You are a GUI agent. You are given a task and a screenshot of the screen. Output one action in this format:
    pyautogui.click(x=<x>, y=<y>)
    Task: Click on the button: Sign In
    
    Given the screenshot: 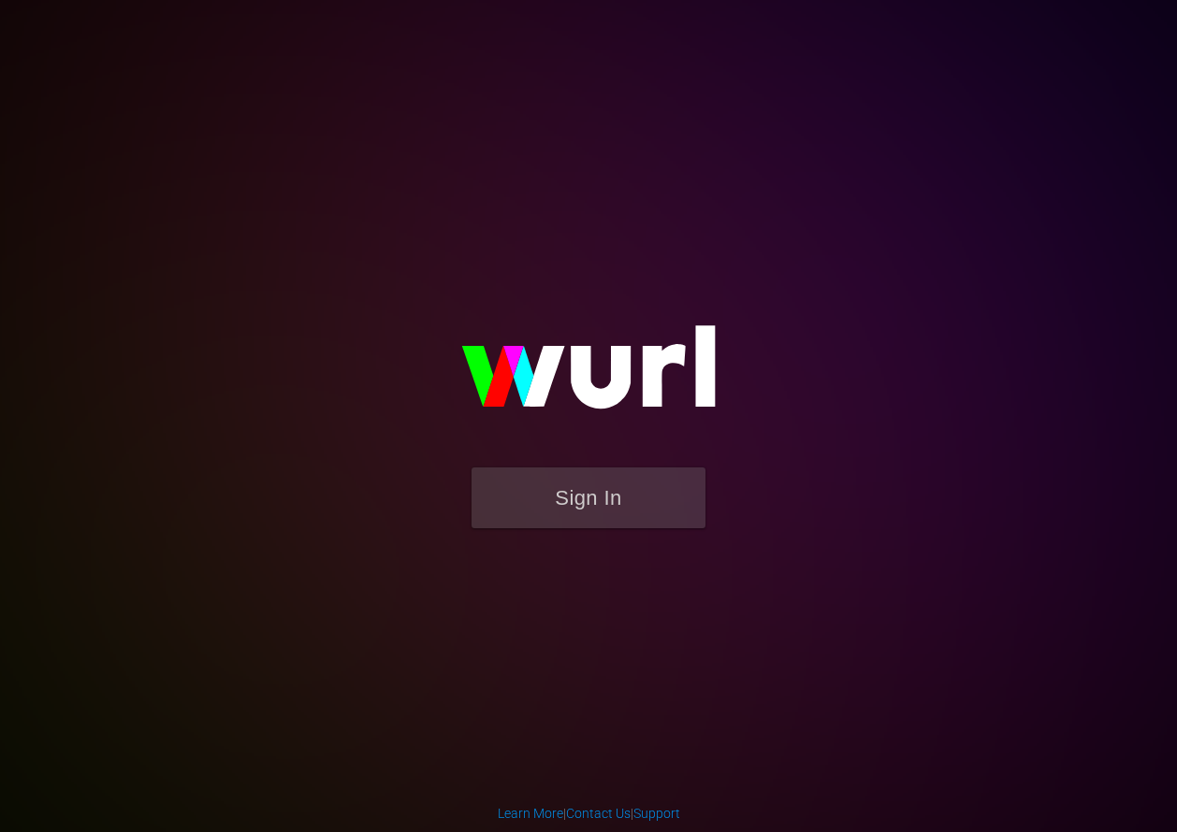 What is the action you would take?
    pyautogui.click(x=588, y=498)
    